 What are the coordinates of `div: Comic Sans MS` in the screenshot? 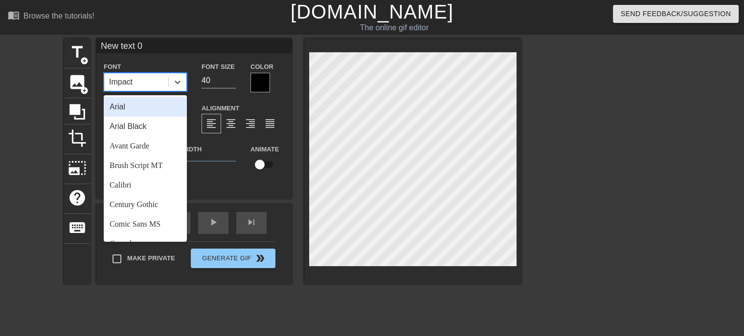 It's located at (145, 224).